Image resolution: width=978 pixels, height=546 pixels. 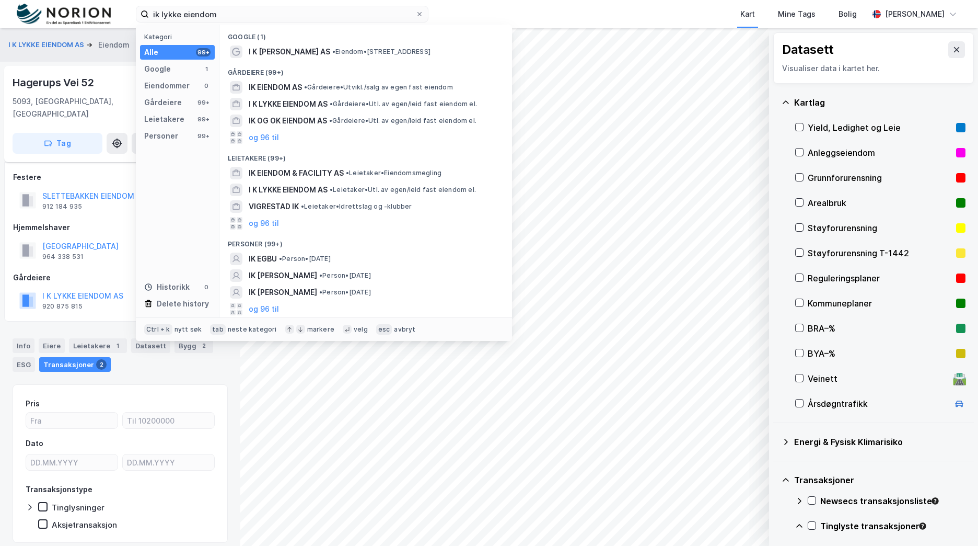 I want to click on div: Støyforurensning T-1442, so click(x=880, y=253).